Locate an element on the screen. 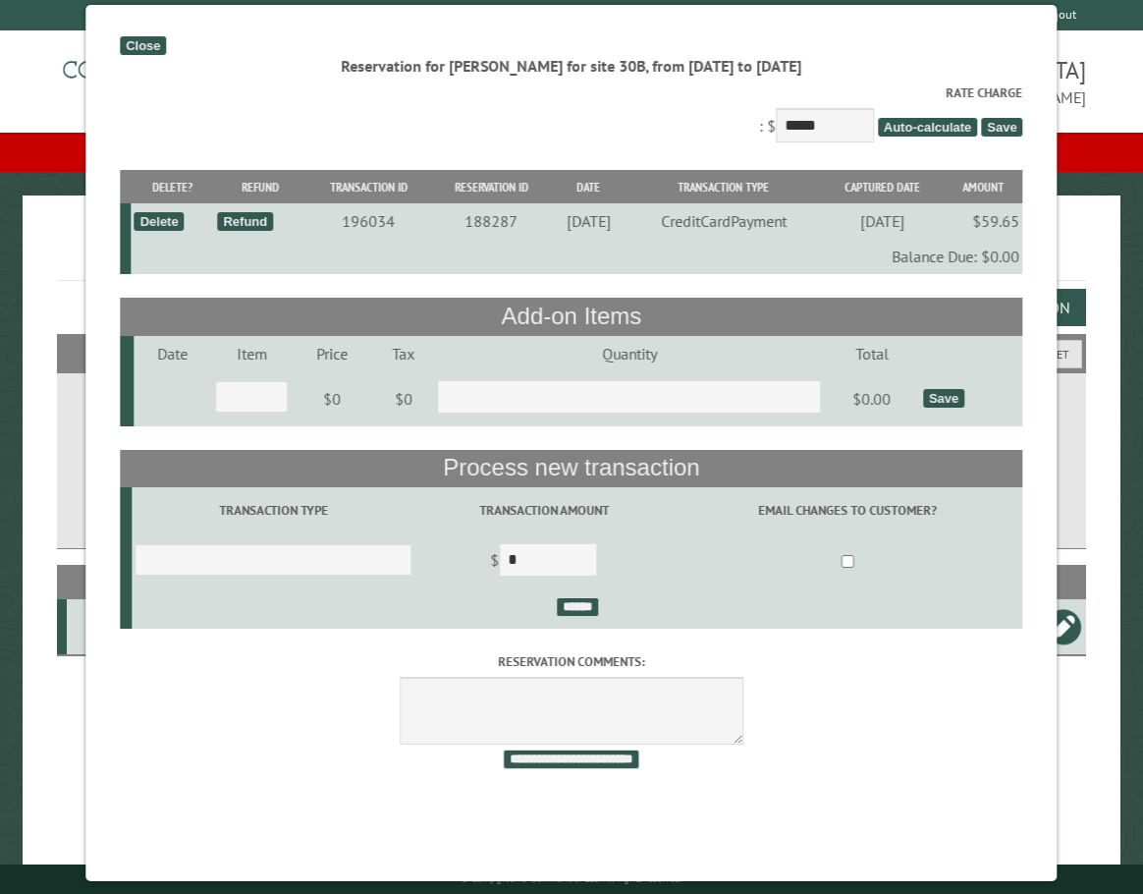 The height and width of the screenshot is (894, 1143). th: Reservation ID is located at coordinates (492, 187).